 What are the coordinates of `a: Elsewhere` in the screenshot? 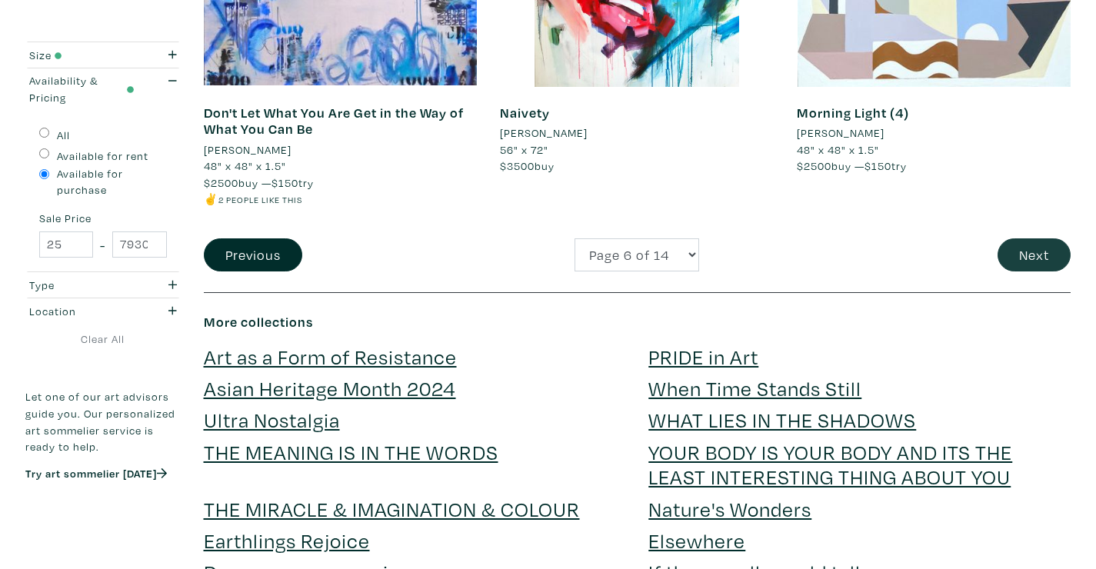 It's located at (697, 540).